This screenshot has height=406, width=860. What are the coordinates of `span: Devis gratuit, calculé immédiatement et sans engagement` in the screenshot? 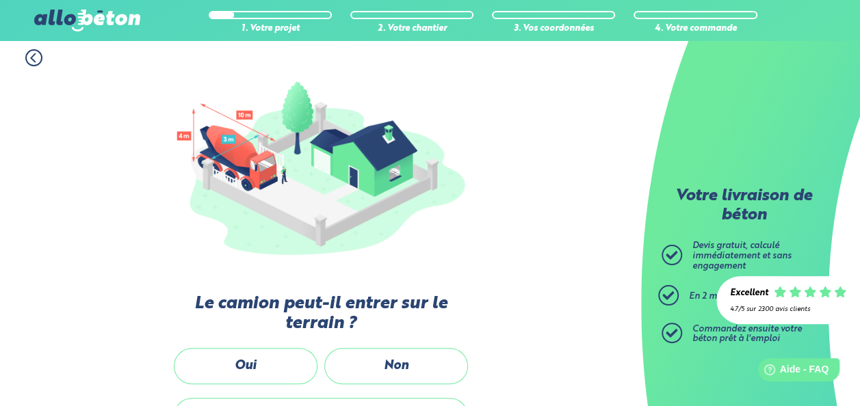 It's located at (742, 256).